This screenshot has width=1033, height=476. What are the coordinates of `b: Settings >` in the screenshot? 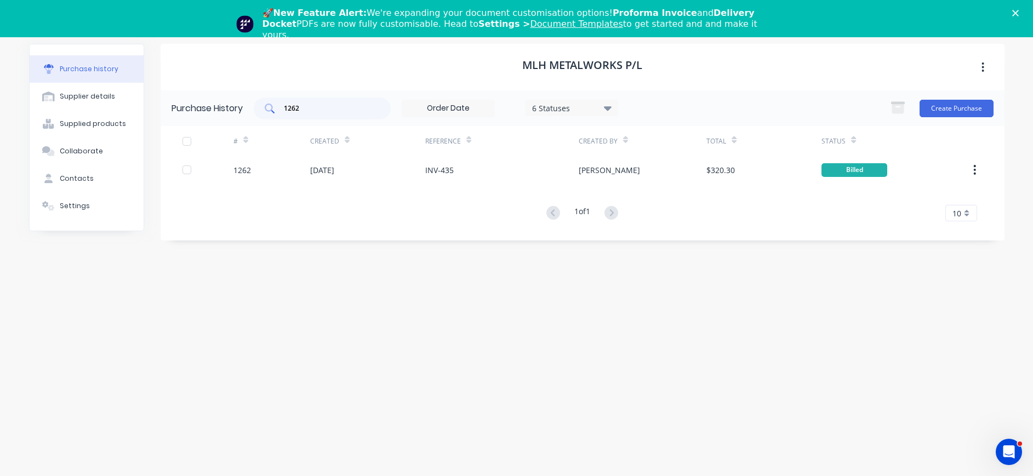 It's located at (551, 24).